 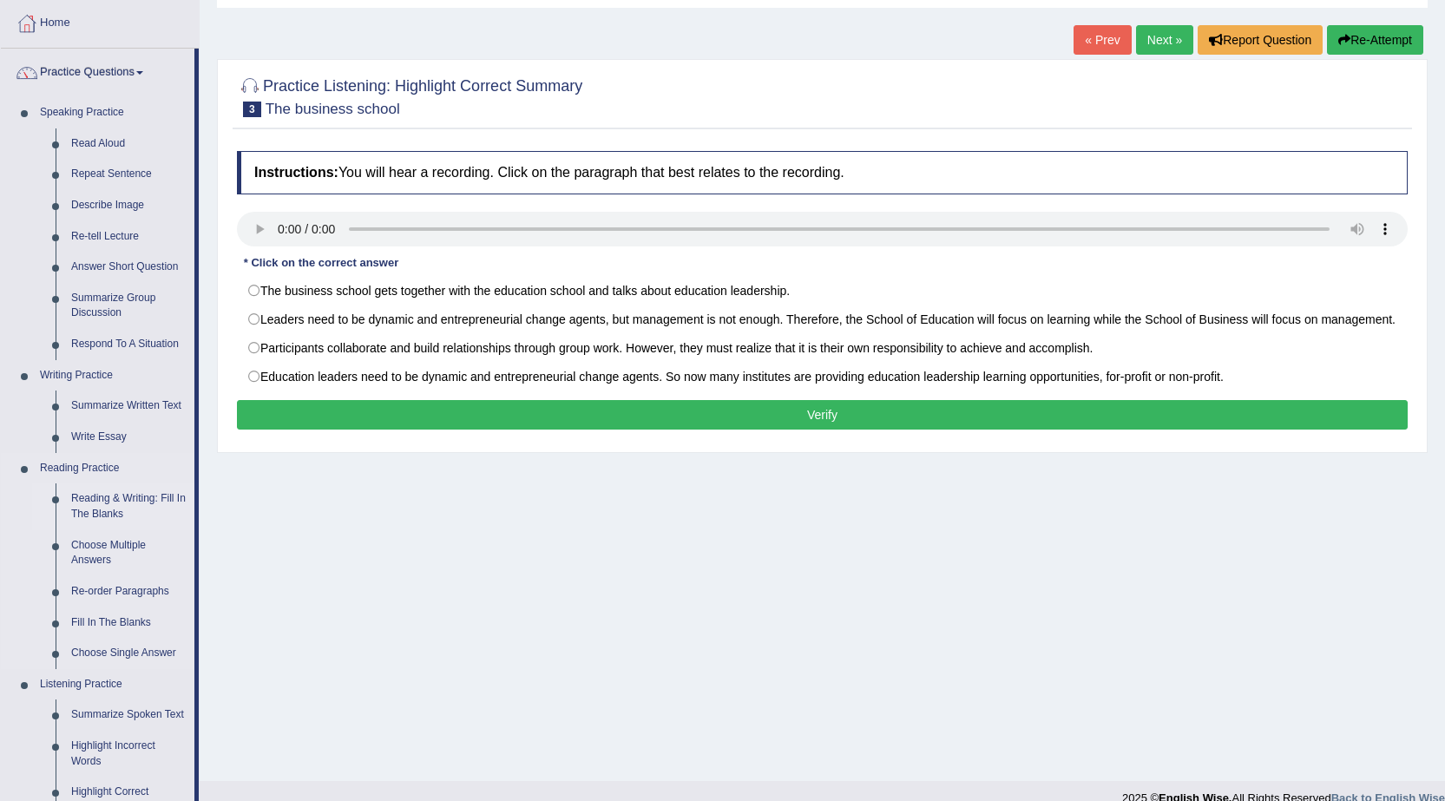 What do you see at coordinates (128, 553) in the screenshot?
I see `a: Choose Multiple Answers` at bounding box center [128, 553].